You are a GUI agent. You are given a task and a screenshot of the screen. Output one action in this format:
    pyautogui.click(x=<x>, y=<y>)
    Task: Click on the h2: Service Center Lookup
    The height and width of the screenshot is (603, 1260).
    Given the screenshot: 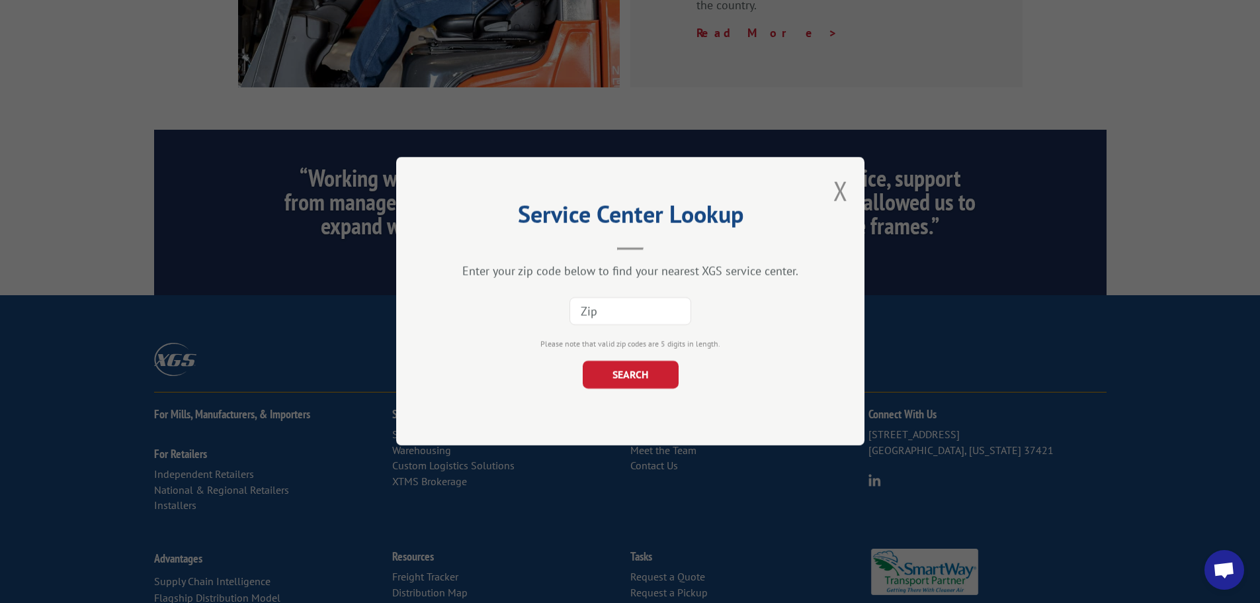 What is the action you would take?
    pyautogui.click(x=631, y=218)
    